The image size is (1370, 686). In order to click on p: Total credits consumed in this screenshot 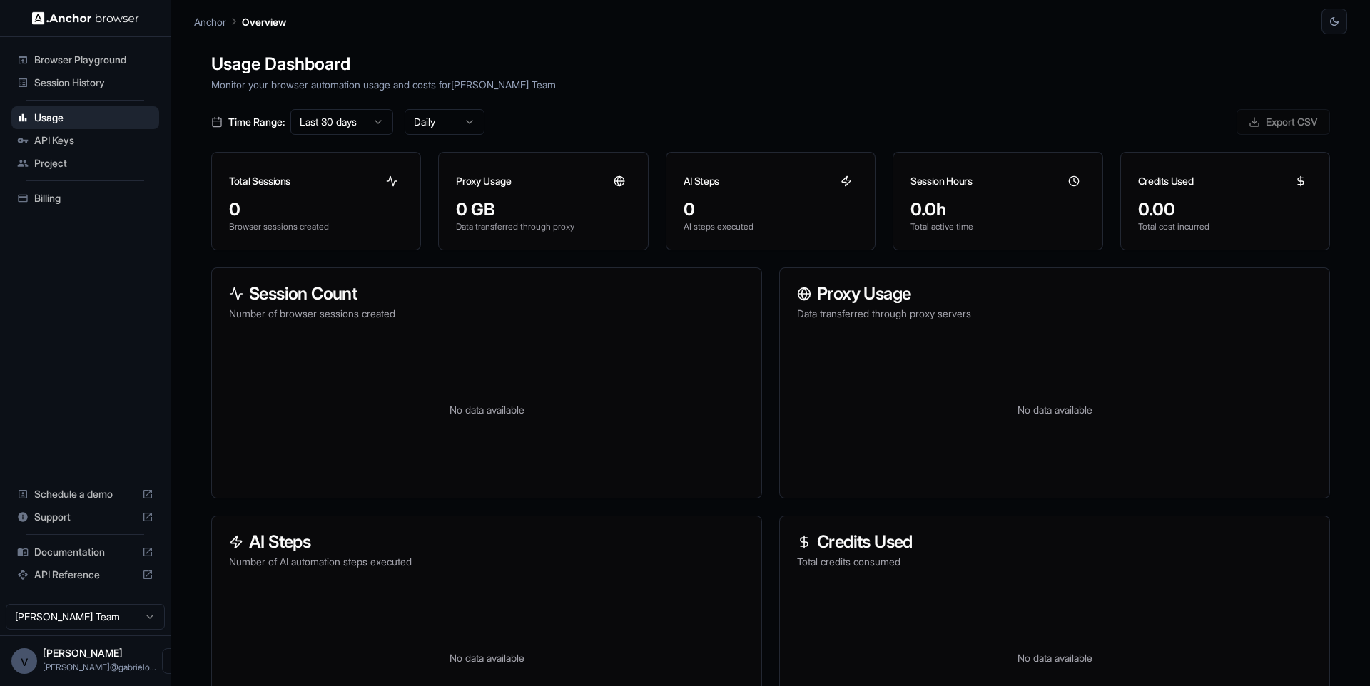, I will do `click(1054, 562)`.